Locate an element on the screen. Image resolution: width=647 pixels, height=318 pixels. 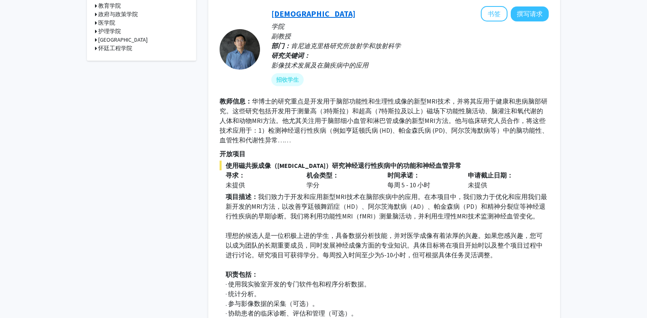
font: 护理学院 is located at coordinates (110, 31).